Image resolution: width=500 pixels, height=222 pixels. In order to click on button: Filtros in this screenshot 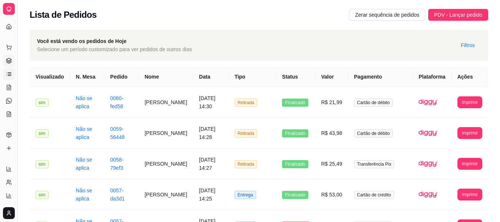, I will do `click(468, 45)`.